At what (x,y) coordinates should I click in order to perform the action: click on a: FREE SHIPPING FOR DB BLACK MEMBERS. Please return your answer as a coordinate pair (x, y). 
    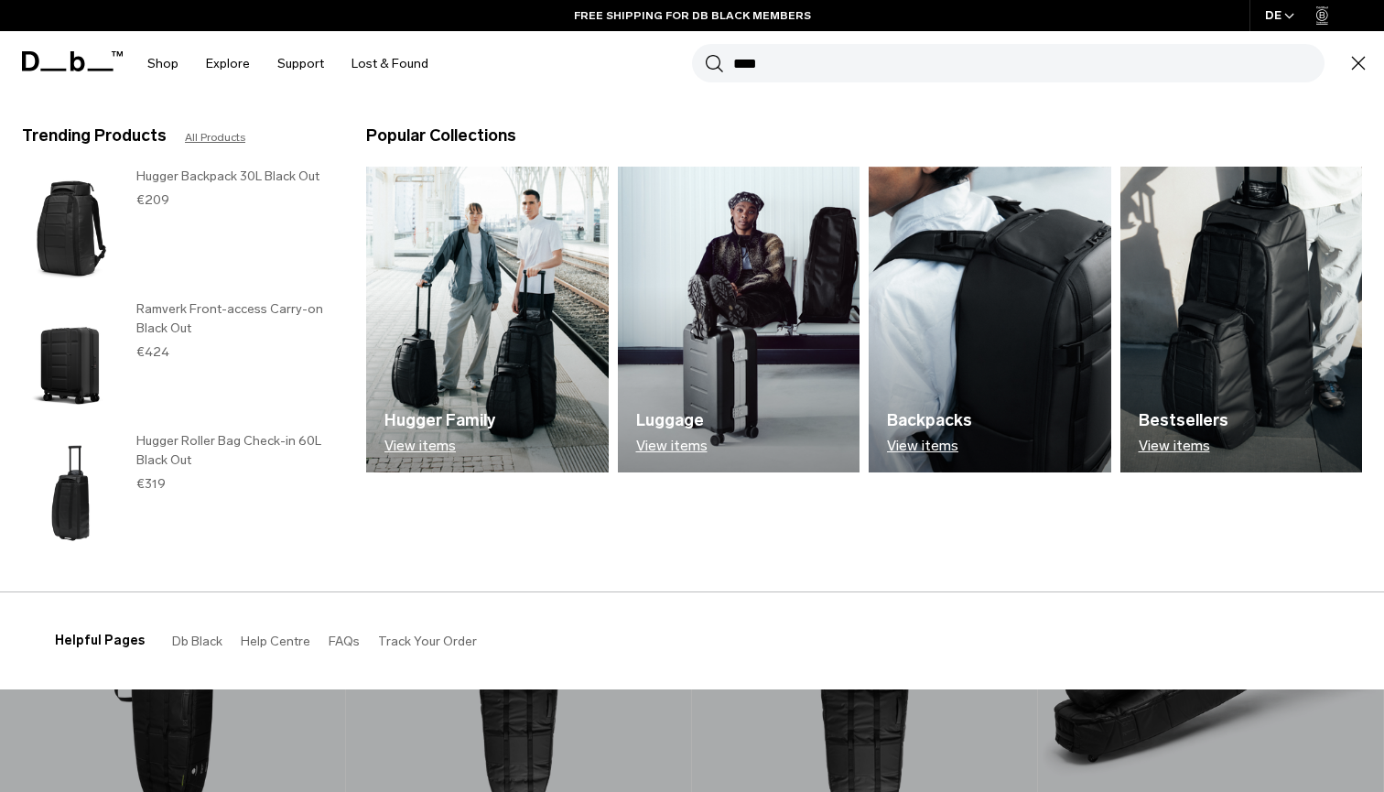
    Looking at the image, I should click on (692, 16).